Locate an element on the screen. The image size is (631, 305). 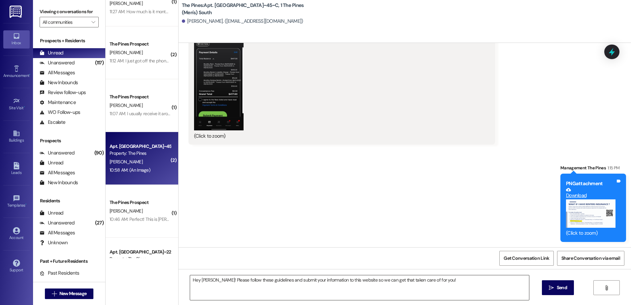
button: Get Conversation Link is located at coordinates (526, 258).